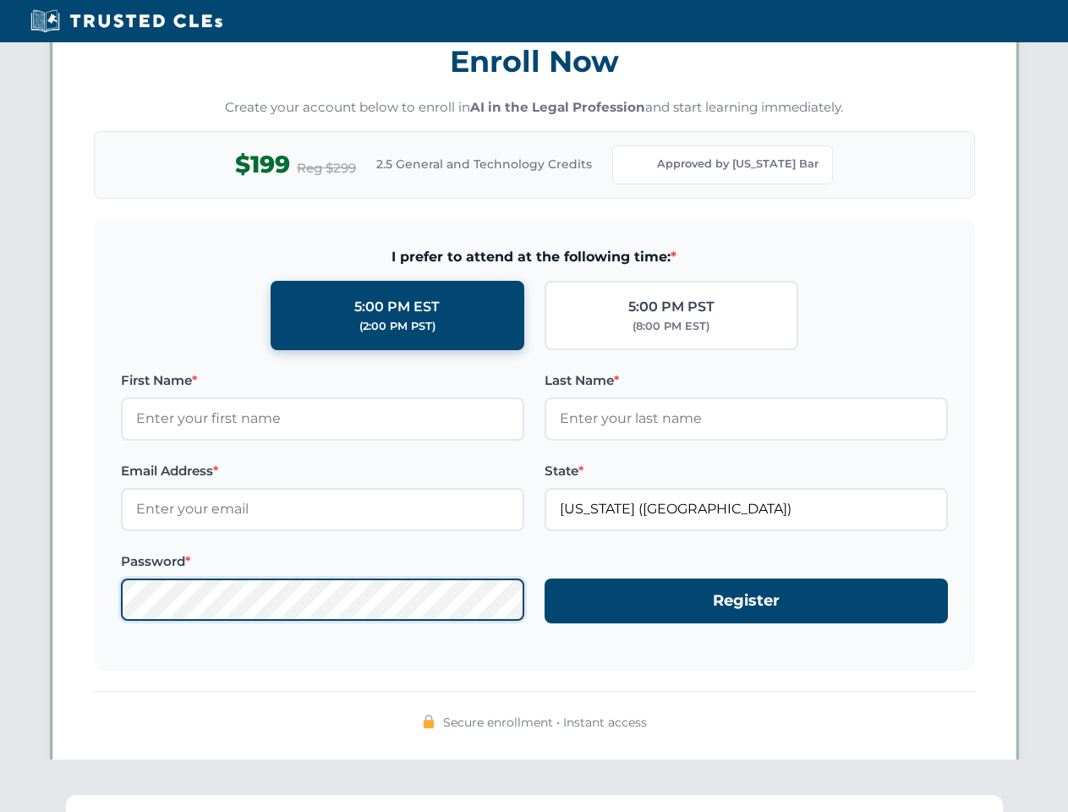 The image size is (1068, 812). What do you see at coordinates (544, 722) in the screenshot?
I see `span: Secure enrollment • Instant access` at bounding box center [544, 722].